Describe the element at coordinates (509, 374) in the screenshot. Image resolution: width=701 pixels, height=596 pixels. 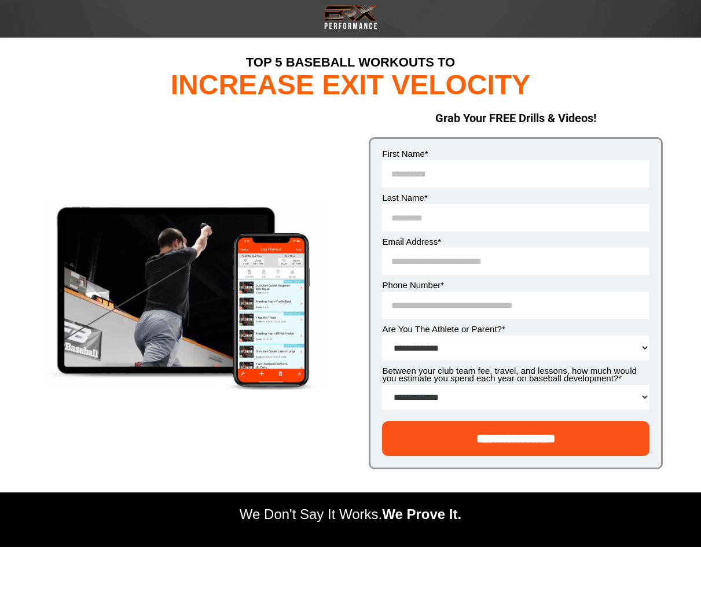
I see `span: Between your club team fee, travel, and lessons, how much would you estimate you spend each year ...` at that location.